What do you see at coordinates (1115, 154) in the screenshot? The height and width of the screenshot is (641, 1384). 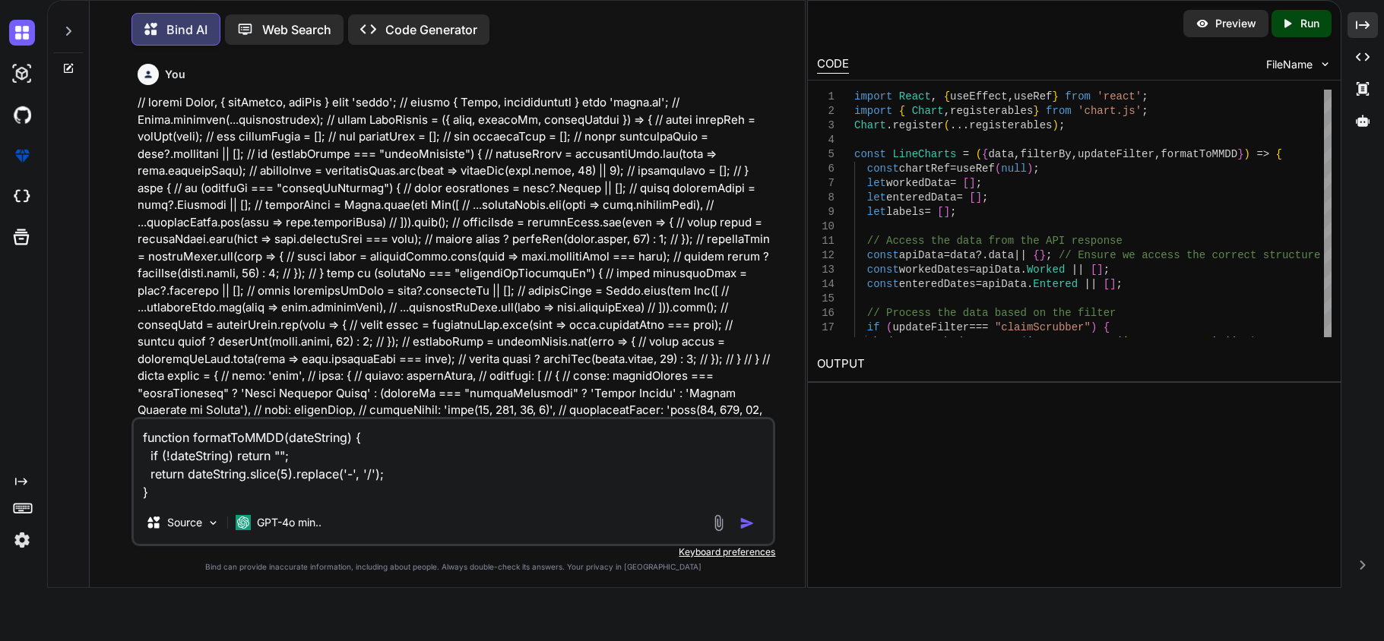 I see `span: updateFilter` at bounding box center [1115, 154].